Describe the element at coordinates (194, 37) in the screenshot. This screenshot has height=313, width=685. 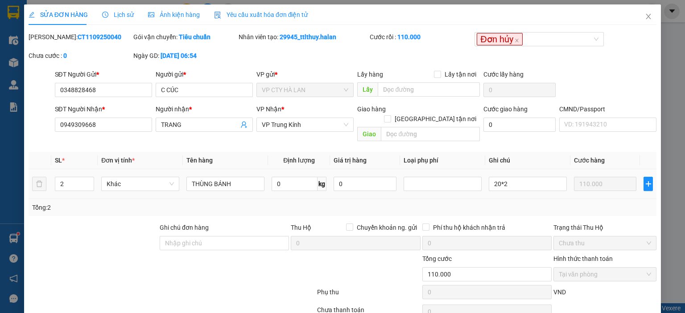
I see `b: Tiêu chuẩn` at that location.